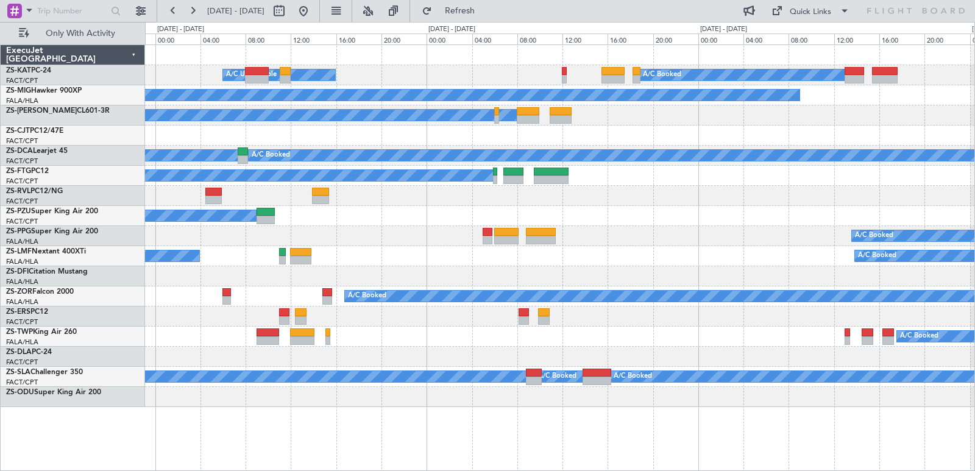 The height and width of the screenshot is (471, 975). Describe the element at coordinates (52, 211) in the screenshot. I see `a: ZS-PZUSuper King Air 200` at that location.